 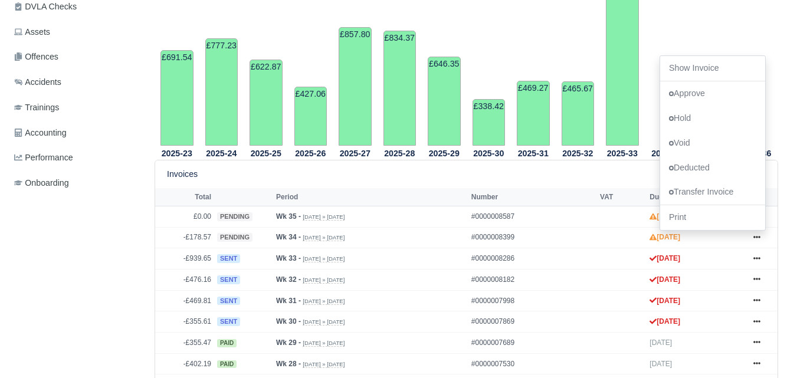 What do you see at coordinates (185, 364) in the screenshot?
I see `td: -£402.19` at bounding box center [185, 364].